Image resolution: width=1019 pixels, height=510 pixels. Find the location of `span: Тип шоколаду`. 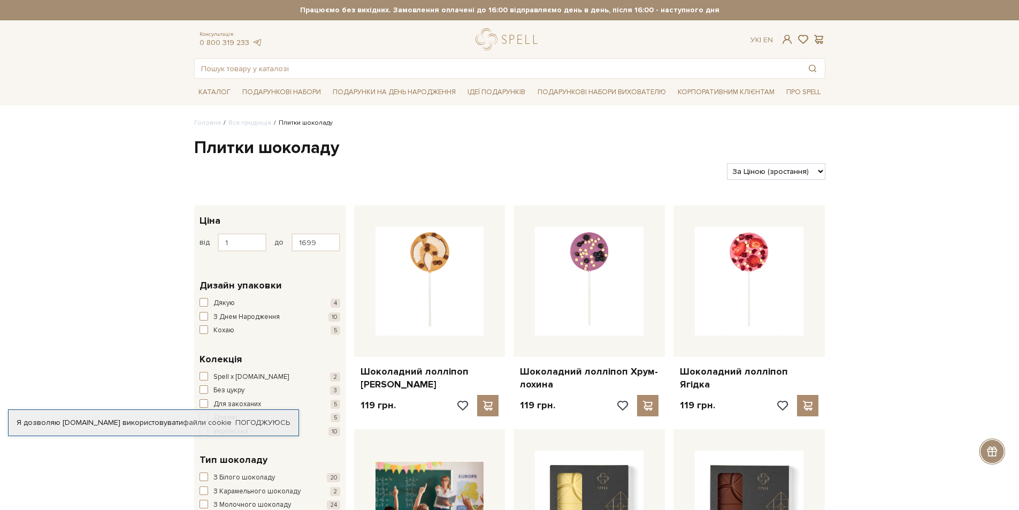

span: Тип шоколаду is located at coordinates (233, 459).